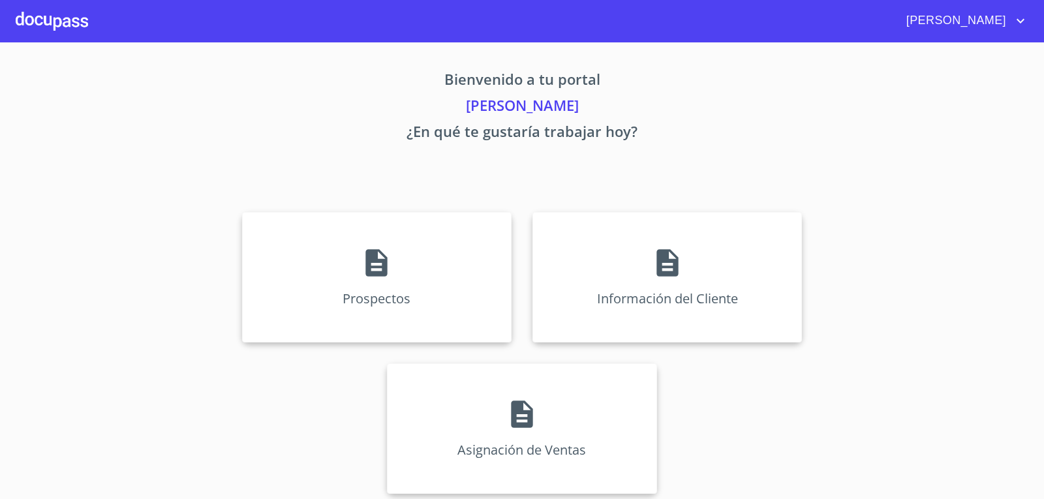 The width and height of the screenshot is (1044, 499). I want to click on p: Asignación de Ventas, so click(522, 450).